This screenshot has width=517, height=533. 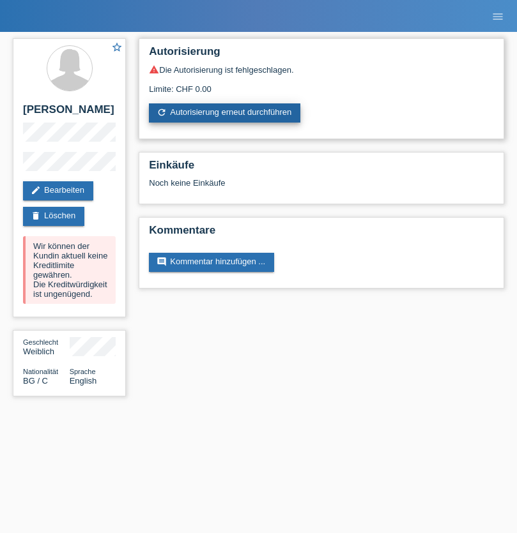 What do you see at coordinates (83, 381) in the screenshot?
I see `span: English` at bounding box center [83, 381].